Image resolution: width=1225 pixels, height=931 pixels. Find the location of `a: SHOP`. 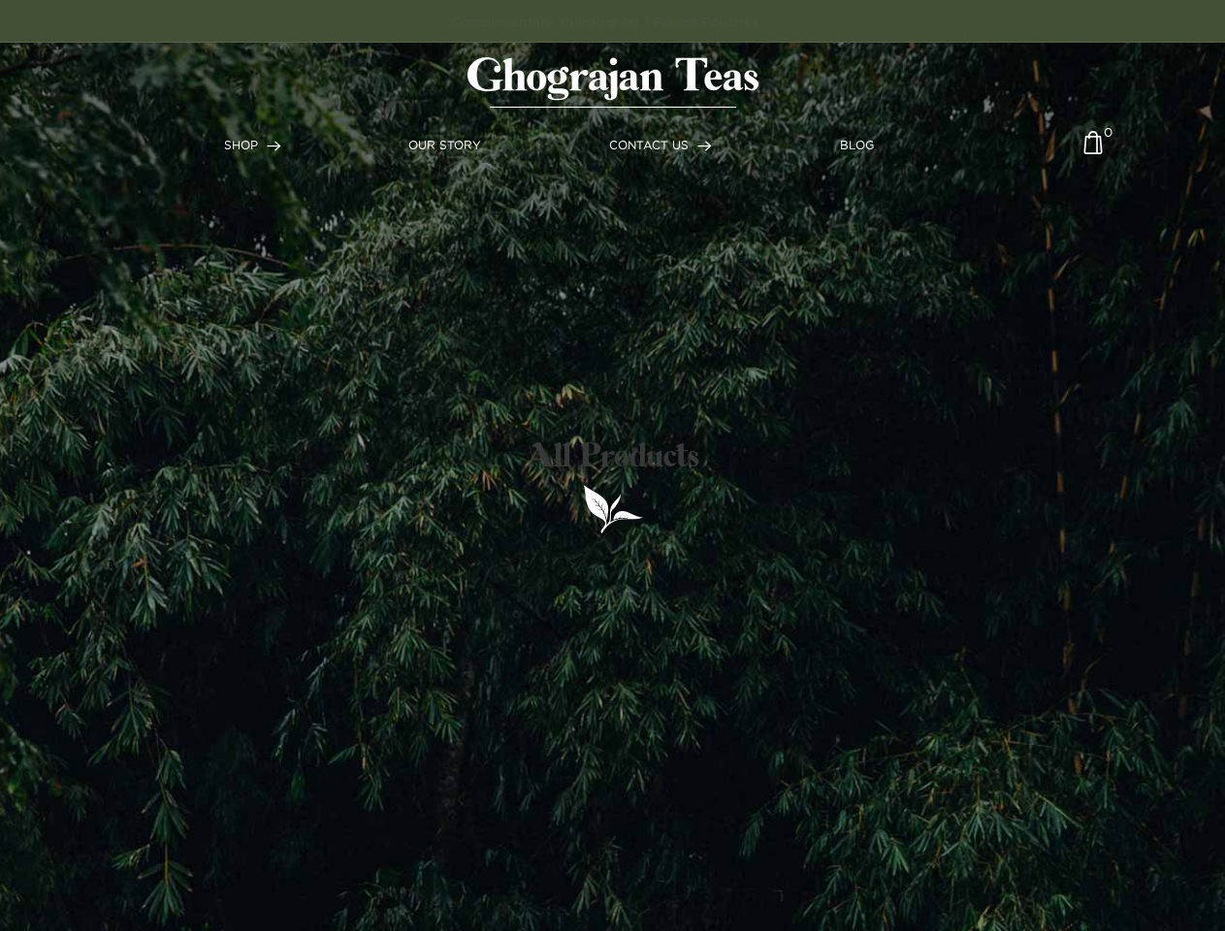

a: SHOP is located at coordinates (252, 146).